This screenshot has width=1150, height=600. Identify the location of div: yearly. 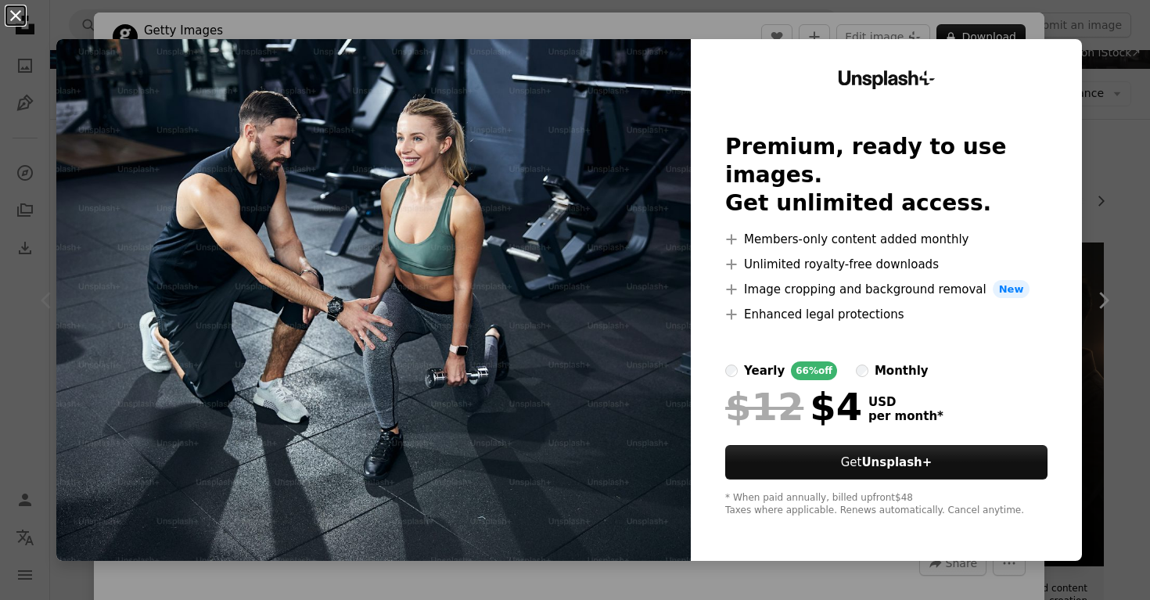
(765, 371).